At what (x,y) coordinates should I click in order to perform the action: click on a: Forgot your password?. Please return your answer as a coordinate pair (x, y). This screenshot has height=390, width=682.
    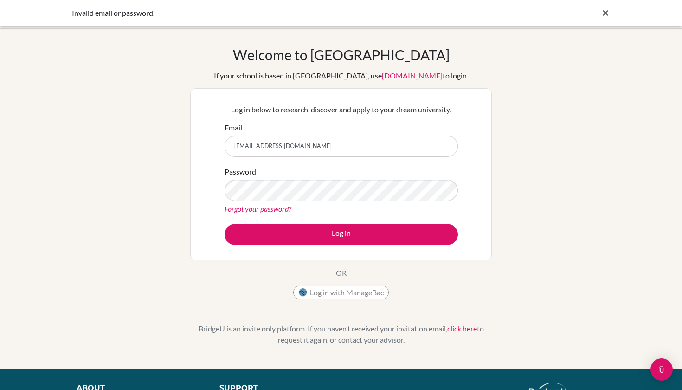
    Looking at the image, I should click on (258, 208).